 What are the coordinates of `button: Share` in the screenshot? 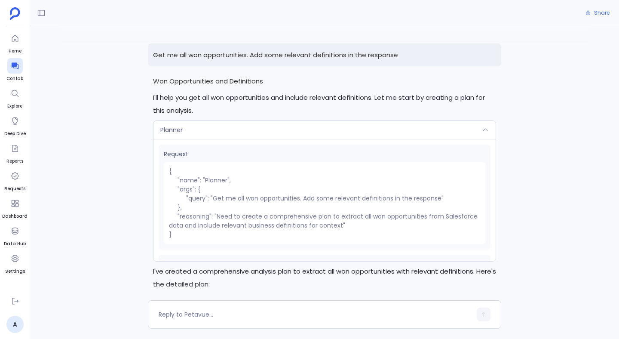 It's located at (597, 13).